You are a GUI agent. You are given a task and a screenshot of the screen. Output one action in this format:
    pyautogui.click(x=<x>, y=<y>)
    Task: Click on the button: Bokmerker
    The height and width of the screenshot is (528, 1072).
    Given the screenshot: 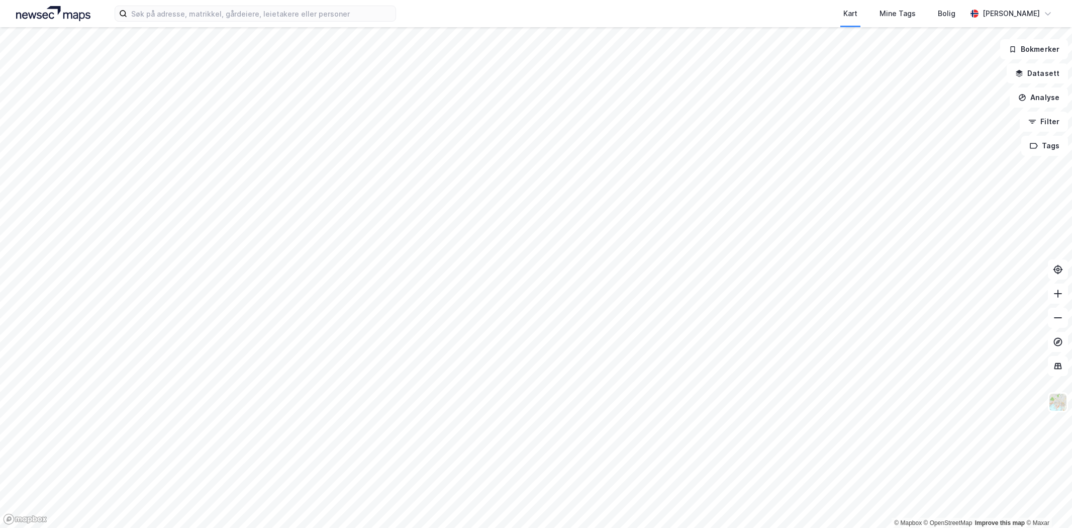 What is the action you would take?
    pyautogui.click(x=1034, y=49)
    